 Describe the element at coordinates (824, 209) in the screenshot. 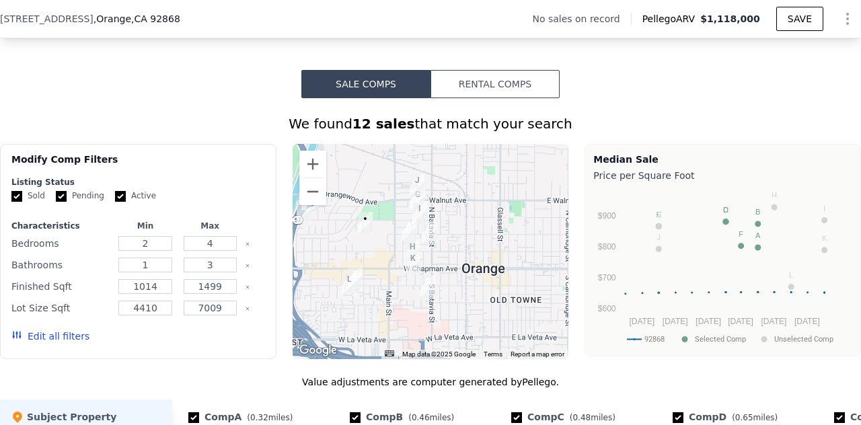

I see `text: I` at that location.